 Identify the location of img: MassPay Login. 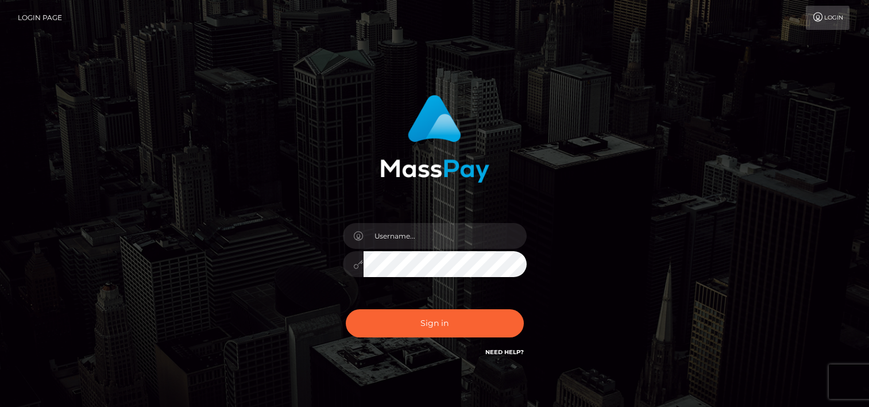
(435, 138).